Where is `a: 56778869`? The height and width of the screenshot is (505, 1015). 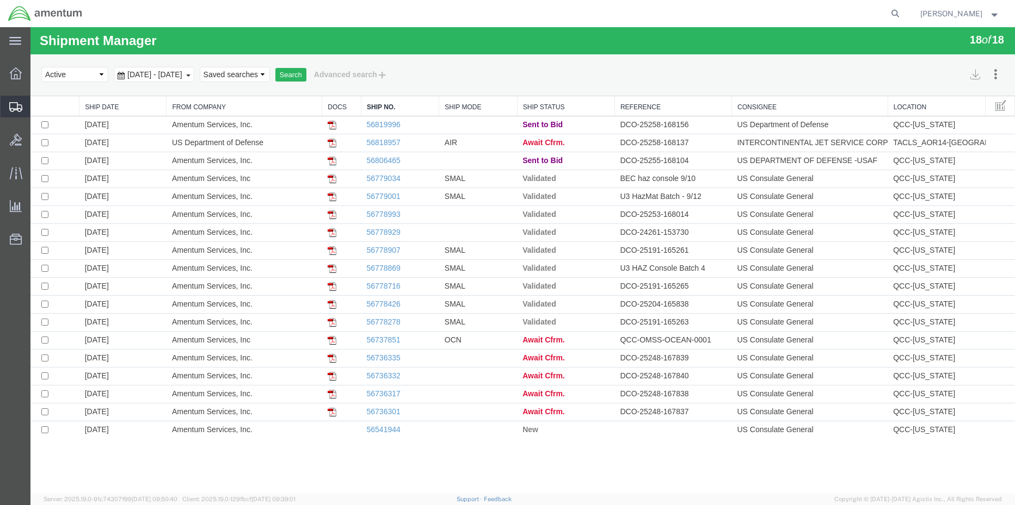
a: 56778869 is located at coordinates (353, 241).